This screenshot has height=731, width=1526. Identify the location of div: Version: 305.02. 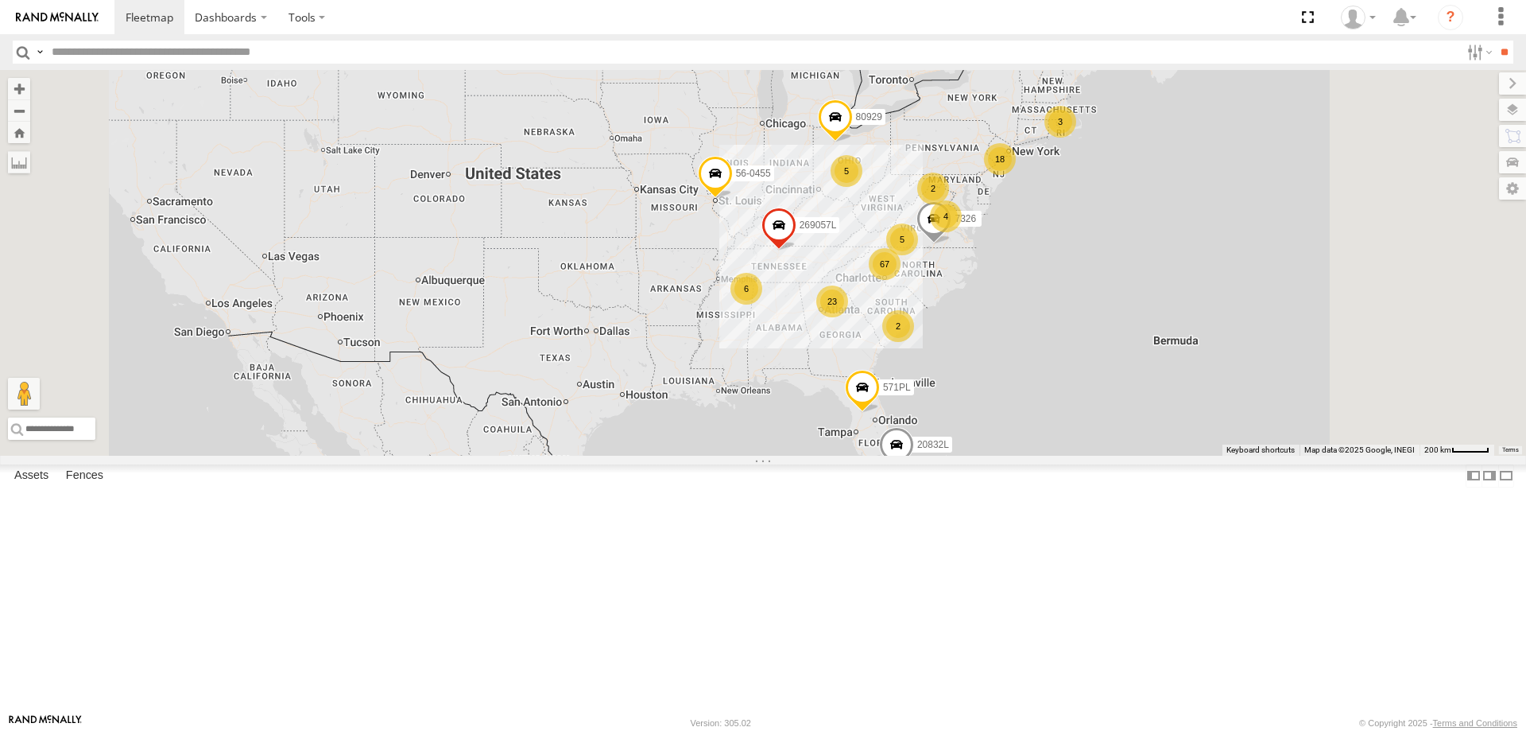
(721, 723).